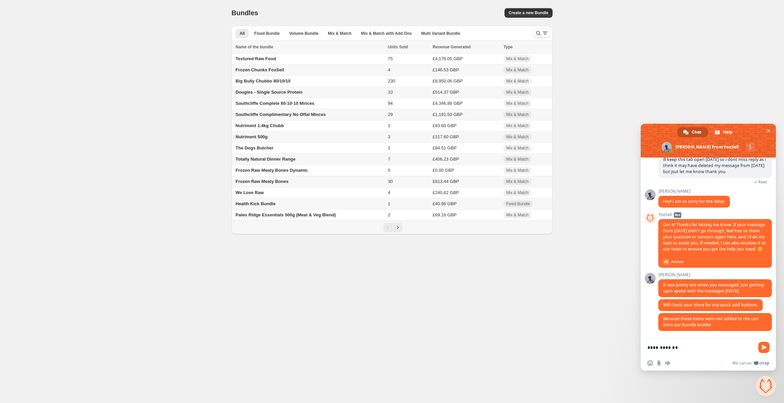  I want to click on div: More channels, so click(750, 147).